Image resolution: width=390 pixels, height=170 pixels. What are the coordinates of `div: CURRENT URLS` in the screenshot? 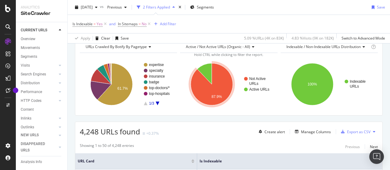 It's located at (34, 30).